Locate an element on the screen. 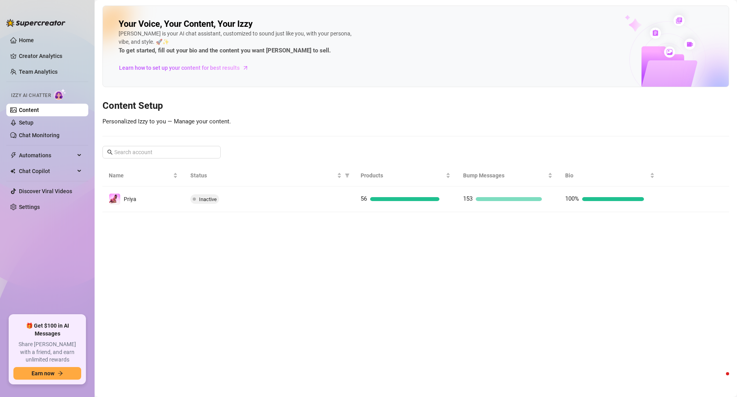  a: Learn how to set up your content for best results is located at coordinates (186, 68).